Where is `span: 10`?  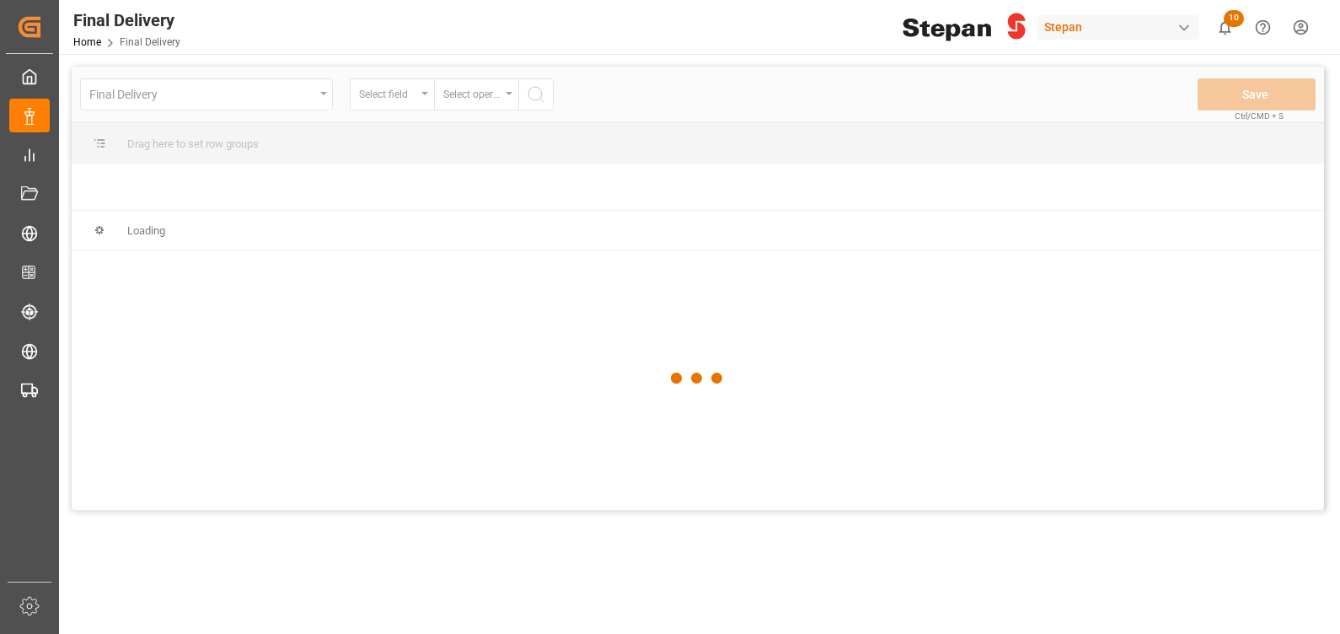
span: 10 is located at coordinates (1234, 19).